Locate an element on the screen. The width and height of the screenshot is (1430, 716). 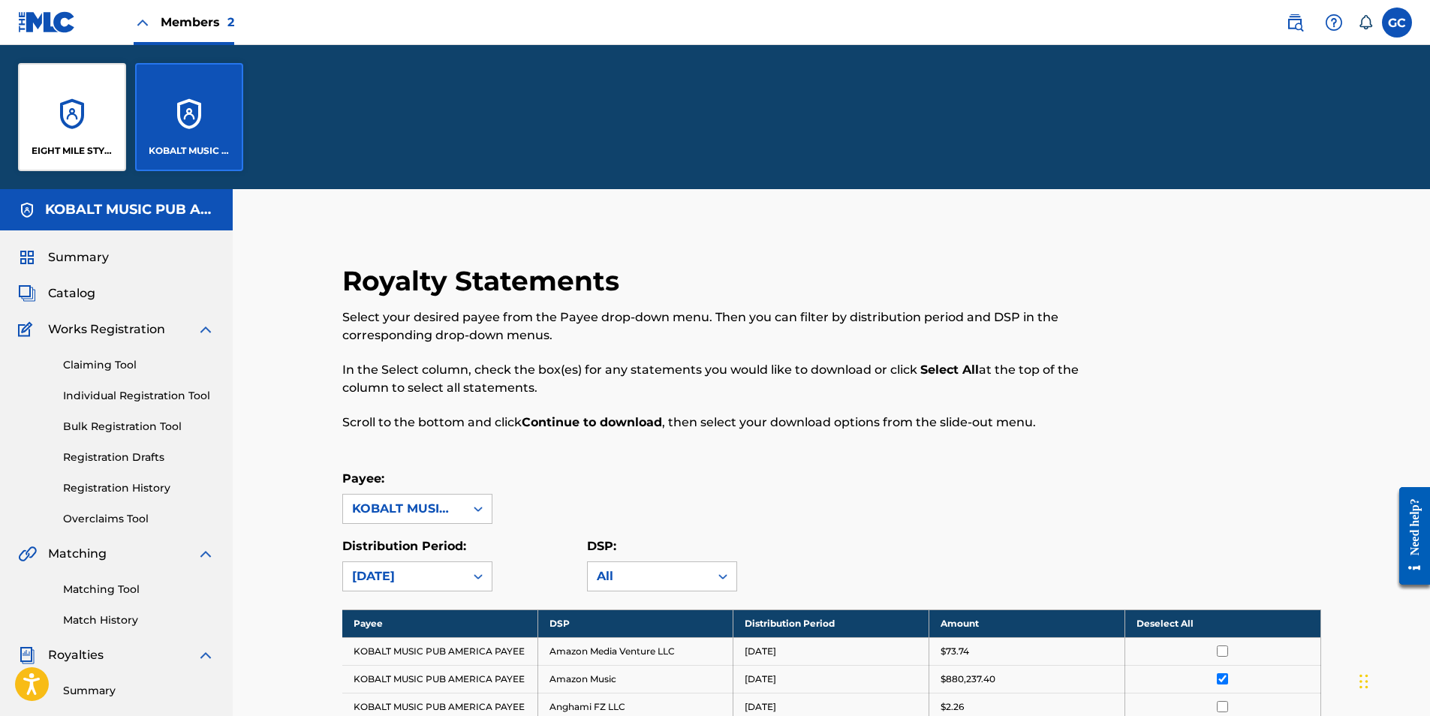
p: $880,237.40 is located at coordinates (968, 679).